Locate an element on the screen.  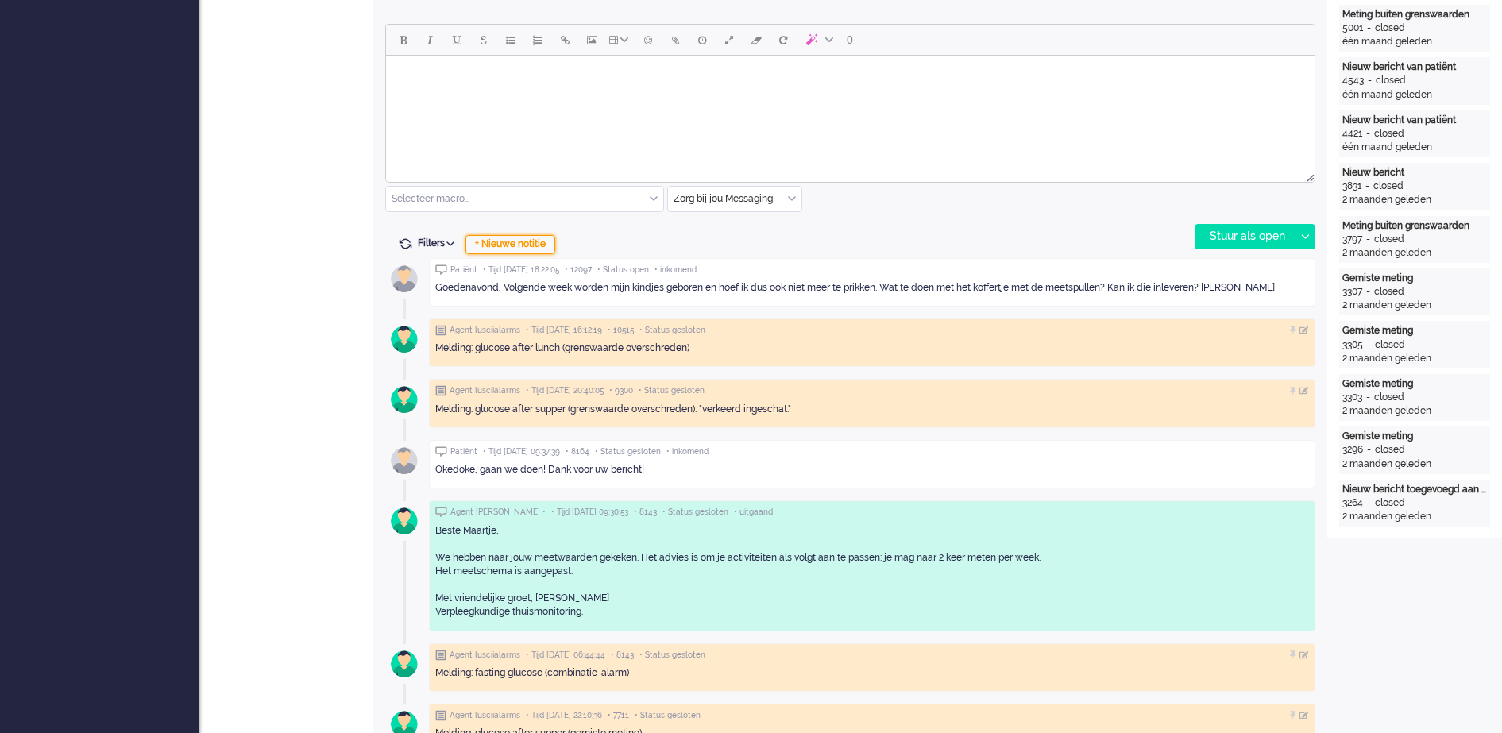
div: Melding: fasting glucose (combinatie-alarm) is located at coordinates (872, 673).